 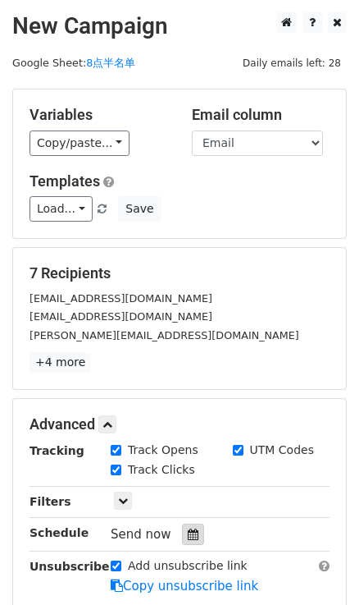 What do you see at coordinates (282, 450) in the screenshot?
I see `label: UTM Codes` at bounding box center [282, 450].